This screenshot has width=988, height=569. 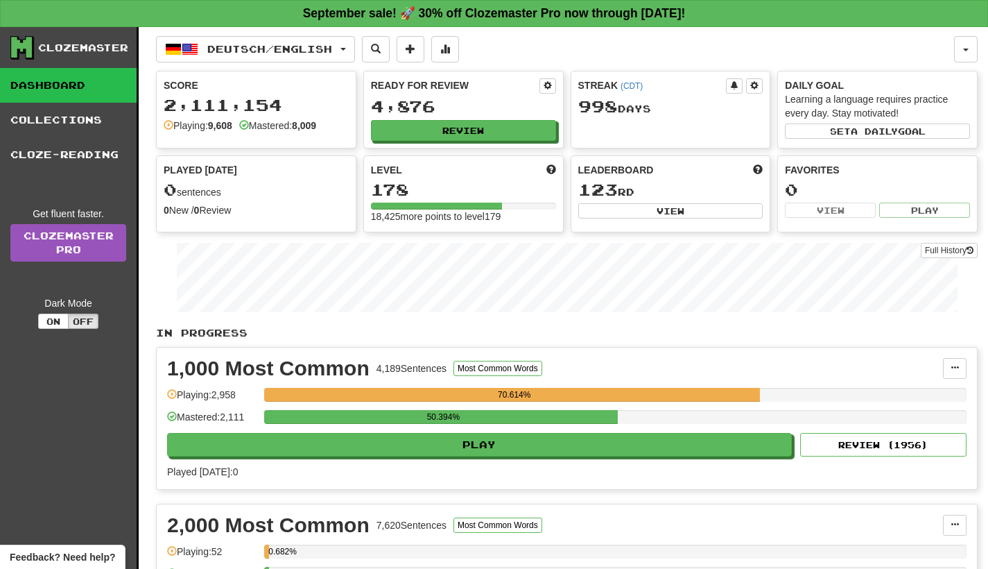 What do you see at coordinates (877, 106) in the screenshot?
I see `div: Learning a language requires practice every day. Stay motivated!` at bounding box center [877, 106].